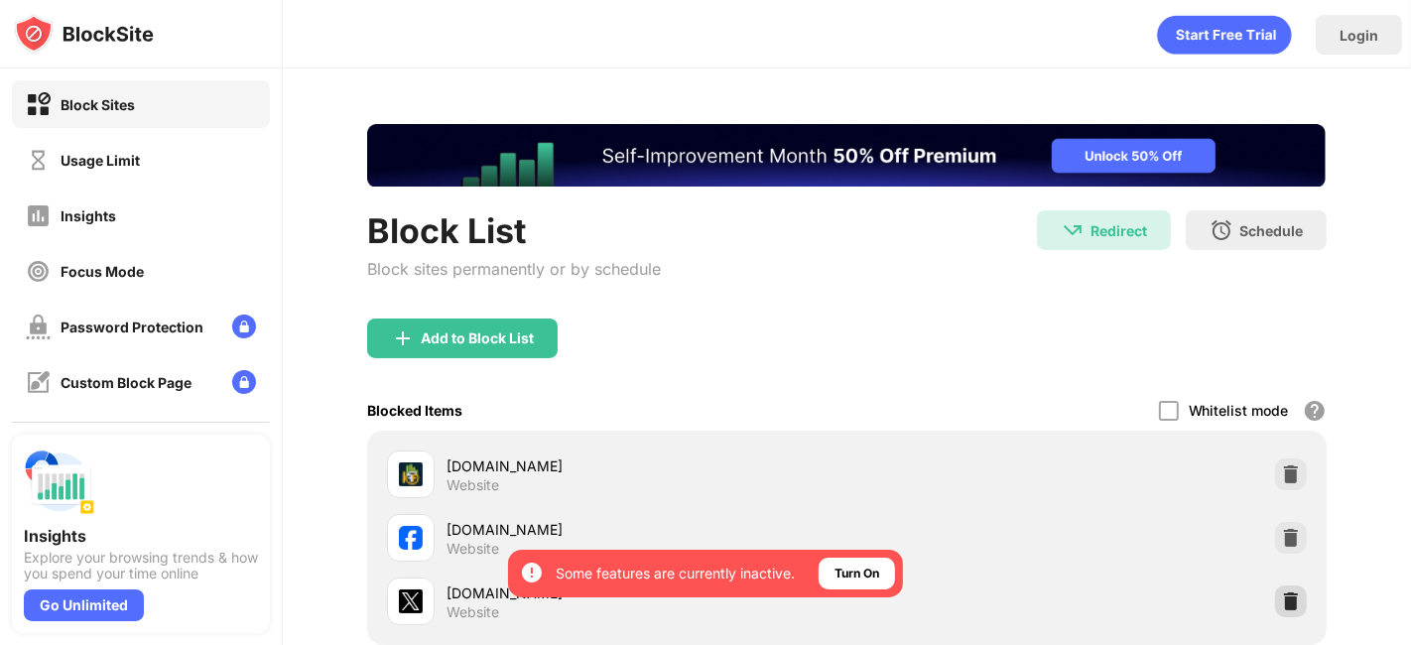  What do you see at coordinates (83, 34) in the screenshot?
I see `img: logo-blocksite.svg` at bounding box center [83, 34].